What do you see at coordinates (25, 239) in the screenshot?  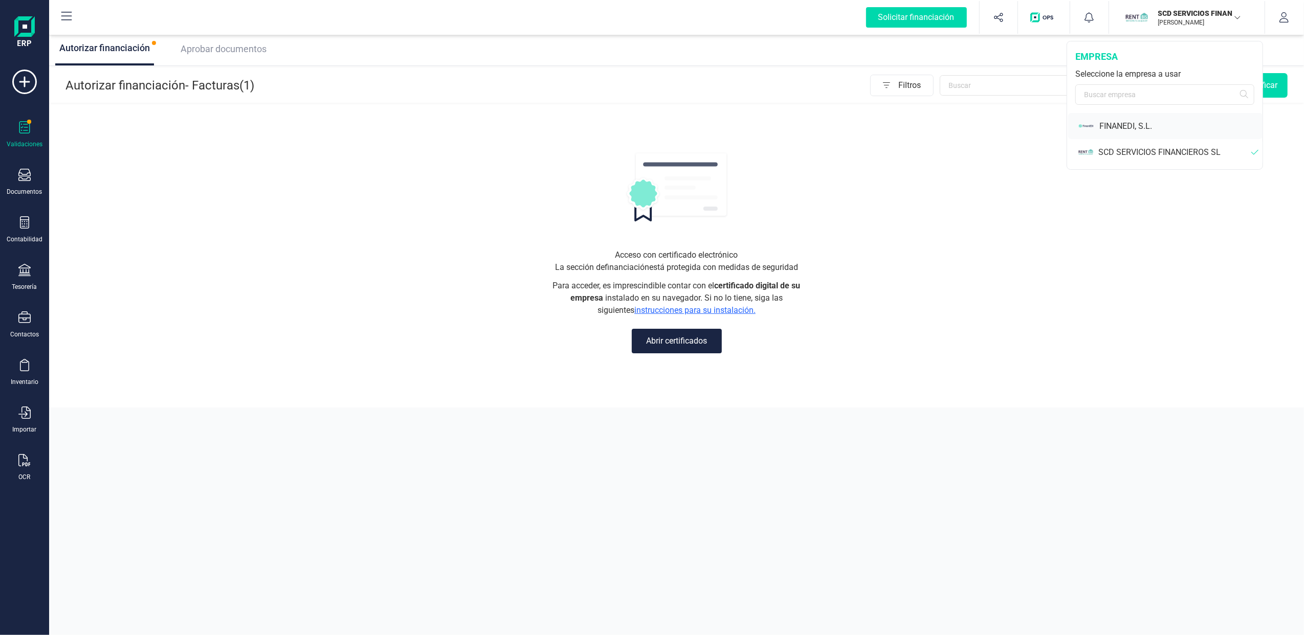 I see `div: Contabilidad` at bounding box center [25, 239].